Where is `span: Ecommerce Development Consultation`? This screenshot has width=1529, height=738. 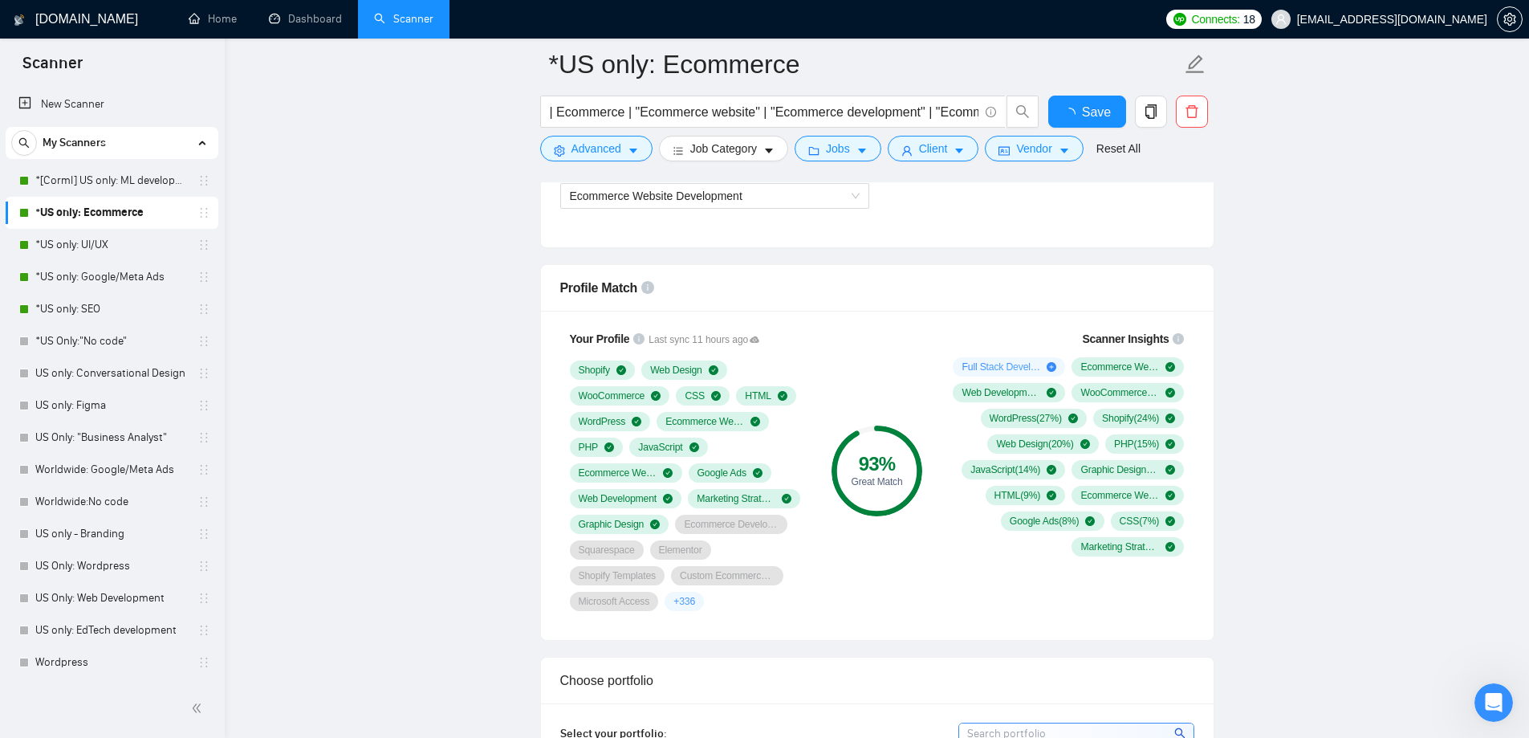
span: Ecommerce Development Consultation is located at coordinates (731, 524).